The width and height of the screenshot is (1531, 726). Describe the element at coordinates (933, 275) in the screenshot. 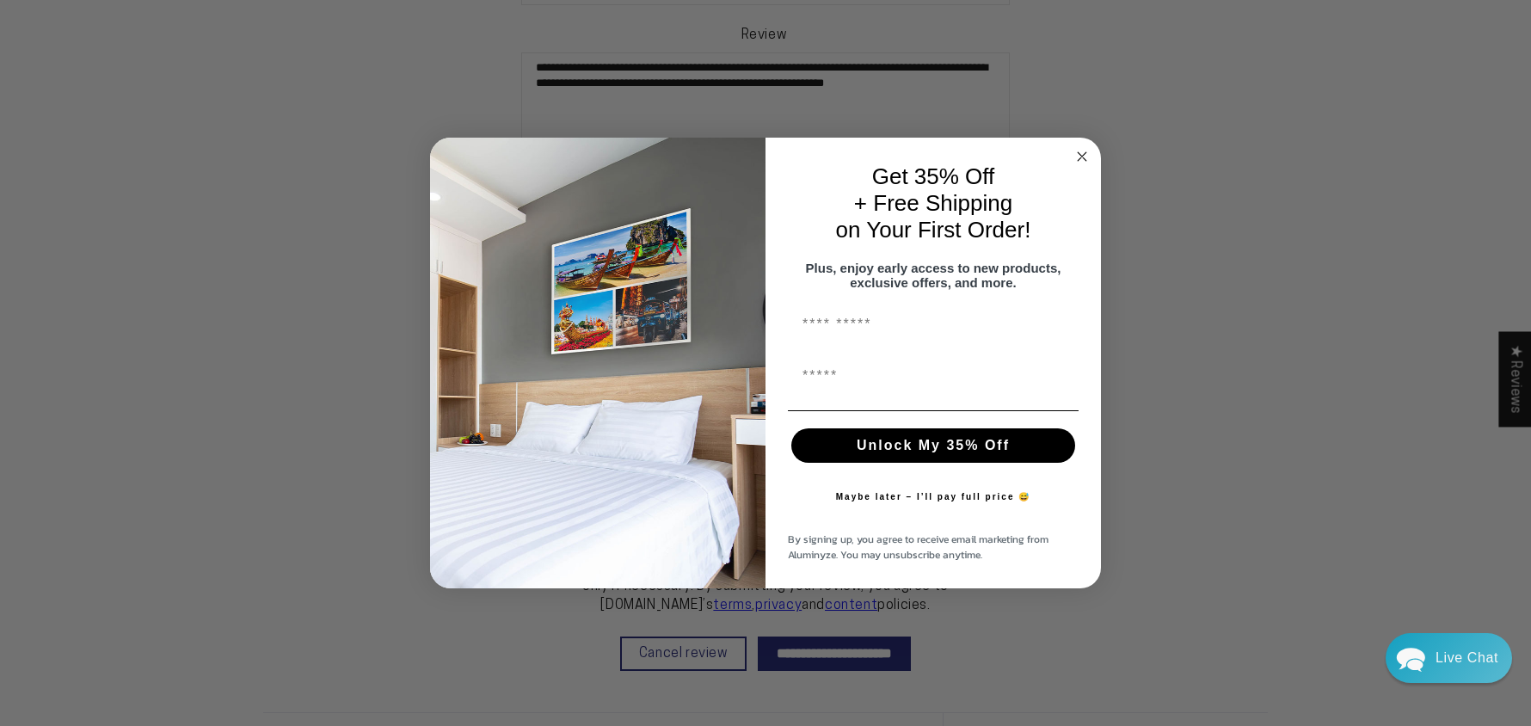

I see `span: Plus, enjoy early access to new products, exclusive offers, and more.` at that location.